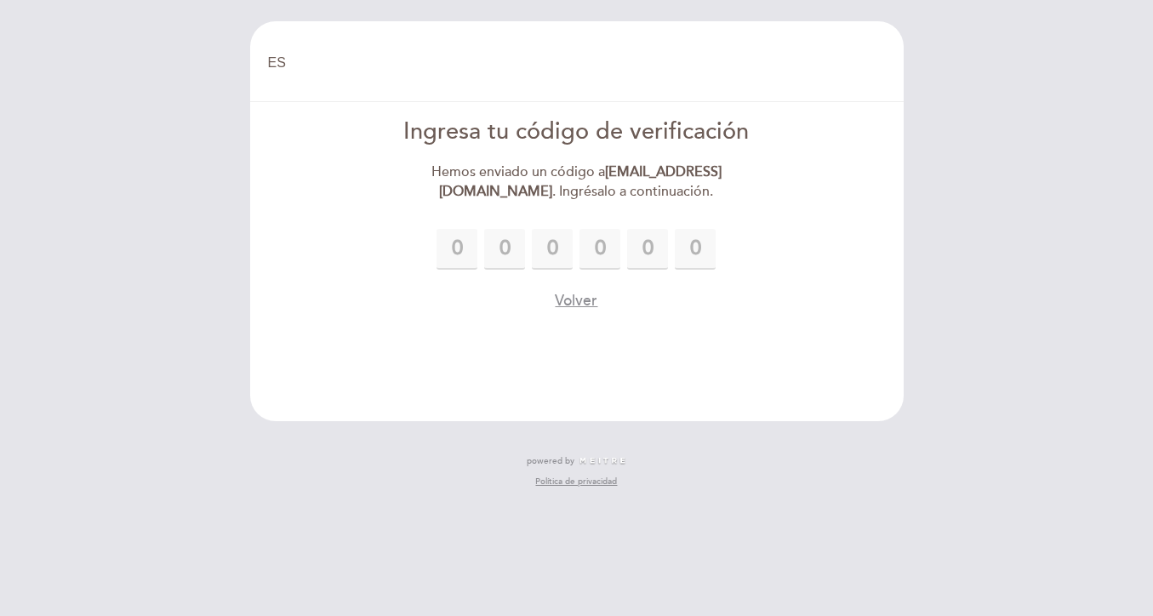  Describe the element at coordinates (576, 300) in the screenshot. I see `button: Volver` at that location.